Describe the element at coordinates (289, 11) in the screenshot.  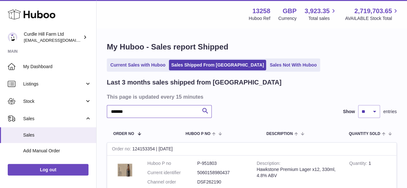
I see `strong: GBP` at that location.